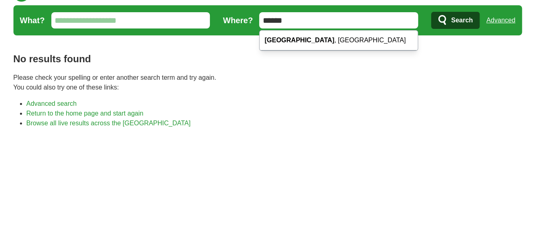  I want to click on a: Return to the home page and start again, so click(85, 113).